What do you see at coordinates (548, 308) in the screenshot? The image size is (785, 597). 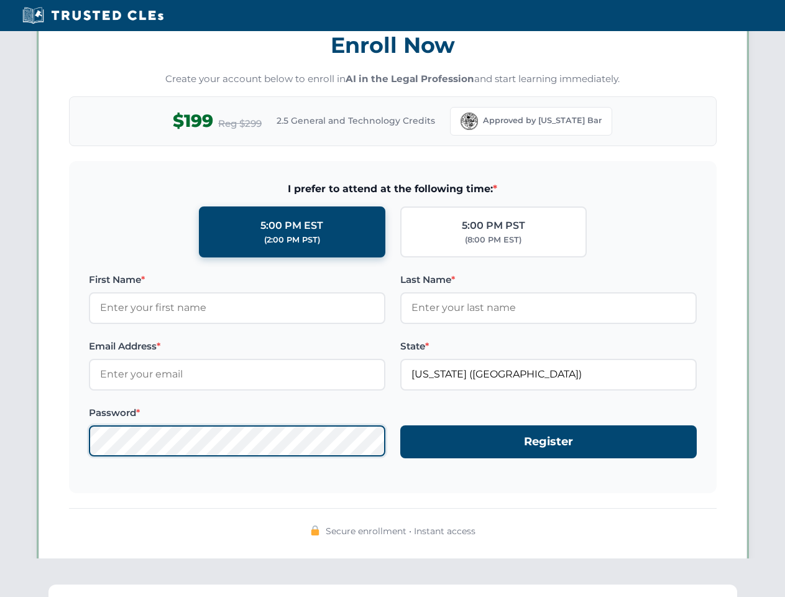 I see `input: Enter your last name` at bounding box center [548, 308].